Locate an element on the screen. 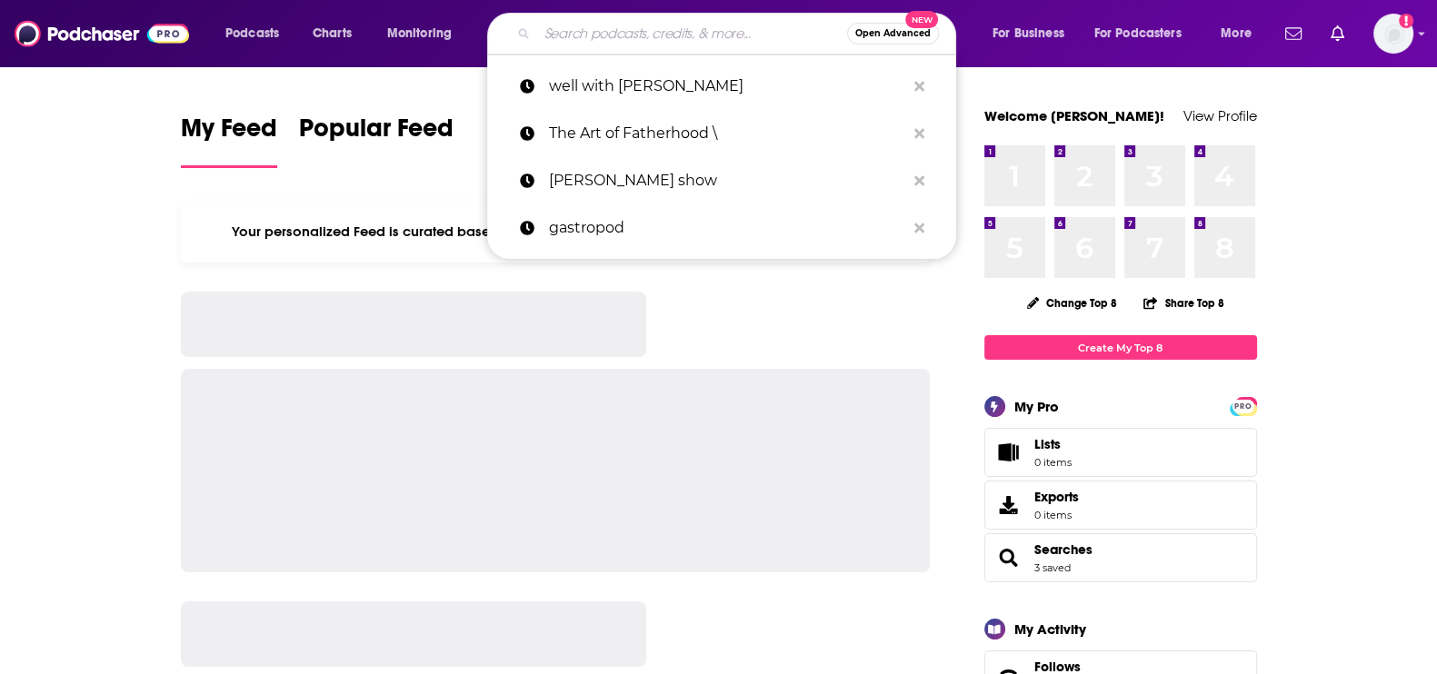 This screenshot has width=1437, height=674. a: Popular Feed is located at coordinates (376, 140).